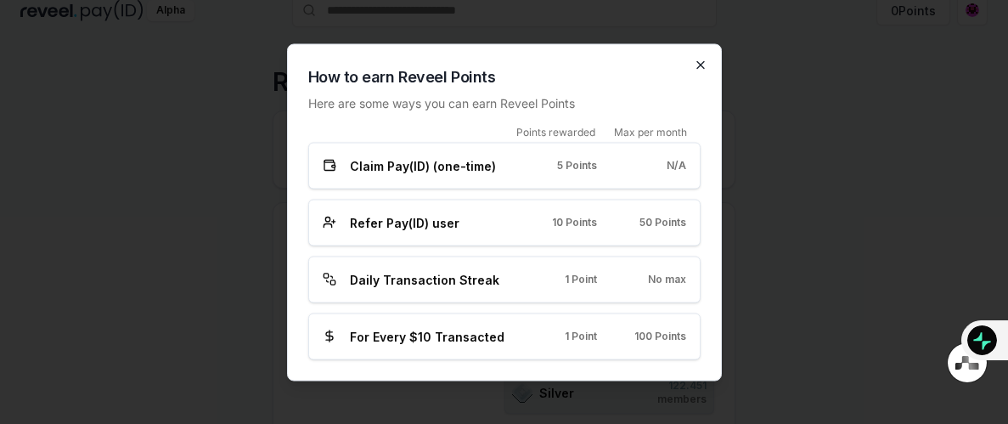 The height and width of the screenshot is (424, 1008). What do you see at coordinates (662, 222) in the screenshot?
I see `span: 50 Points` at bounding box center [662, 222].